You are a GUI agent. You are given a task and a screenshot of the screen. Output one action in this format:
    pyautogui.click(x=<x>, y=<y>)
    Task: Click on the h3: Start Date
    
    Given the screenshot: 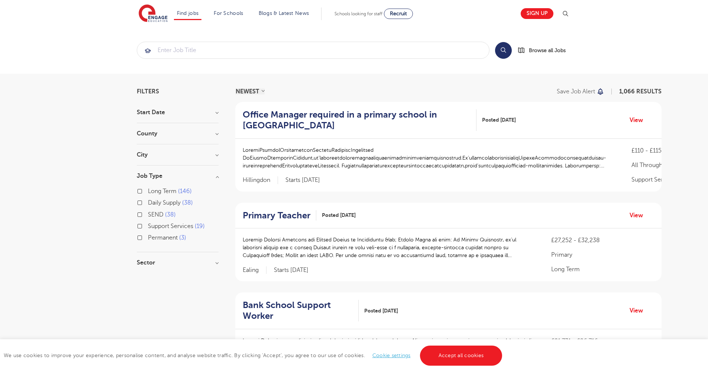 What is the action you would take?
    pyautogui.click(x=178, y=112)
    